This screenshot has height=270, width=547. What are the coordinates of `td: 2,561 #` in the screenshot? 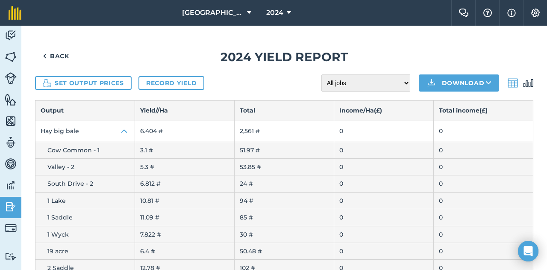 It's located at (284, 131).